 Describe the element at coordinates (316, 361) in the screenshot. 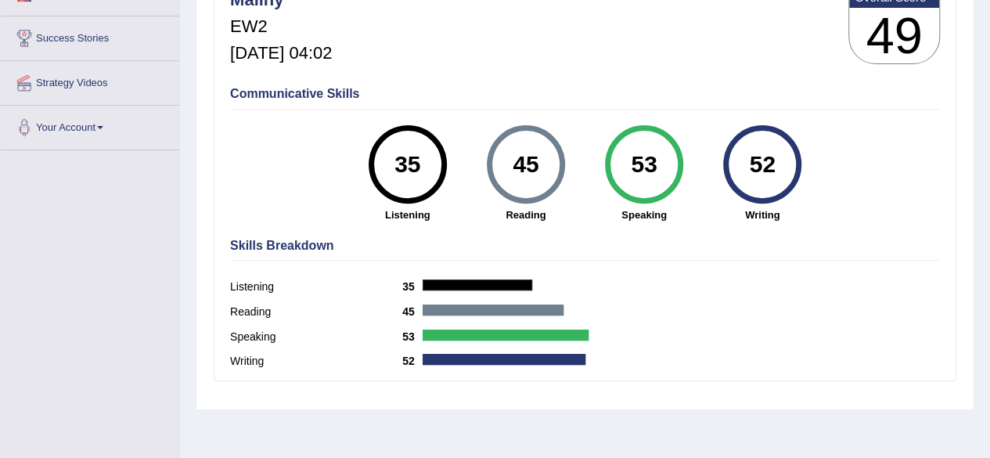

I see `label: Writing` at that location.